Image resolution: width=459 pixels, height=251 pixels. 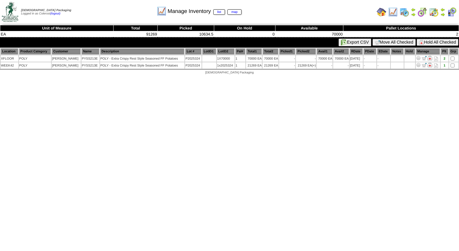 I want to click on th: Customer, so click(x=66, y=51).